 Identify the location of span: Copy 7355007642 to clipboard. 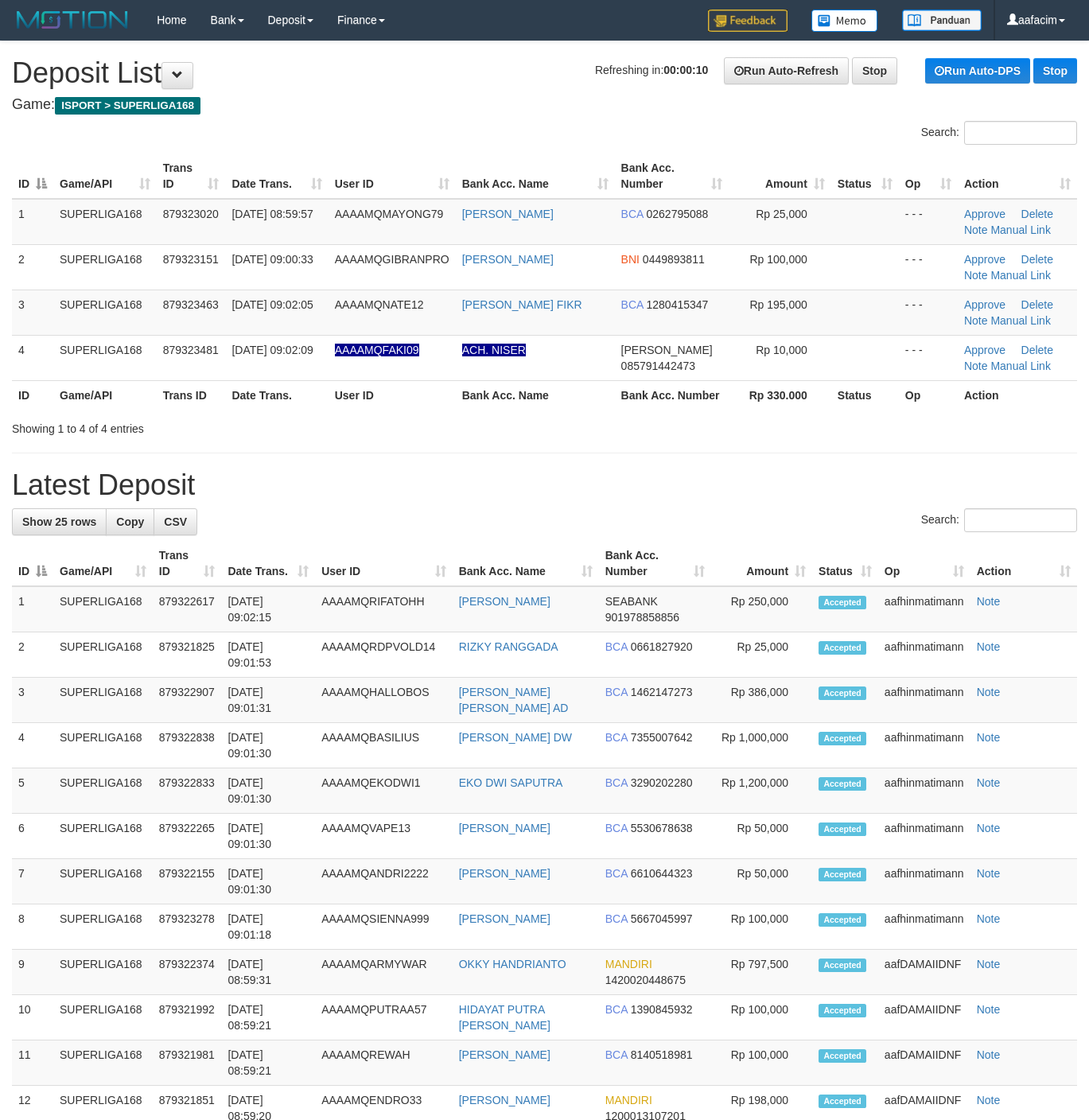
(662, 737).